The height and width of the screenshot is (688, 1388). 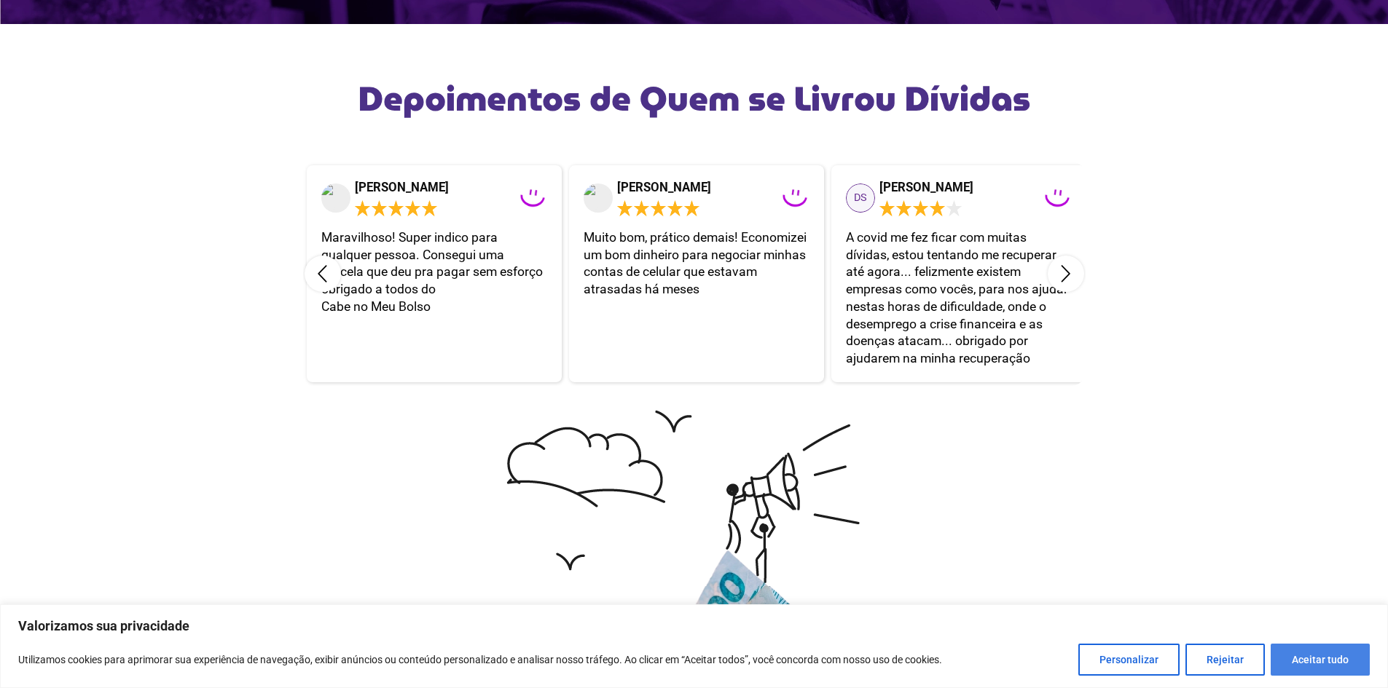 What do you see at coordinates (480, 660) in the screenshot?
I see `p: Utilizamos cookies para aprimorar sua experiência de navegação, exibir anúncios ou conteúdo perso...` at bounding box center [480, 660].